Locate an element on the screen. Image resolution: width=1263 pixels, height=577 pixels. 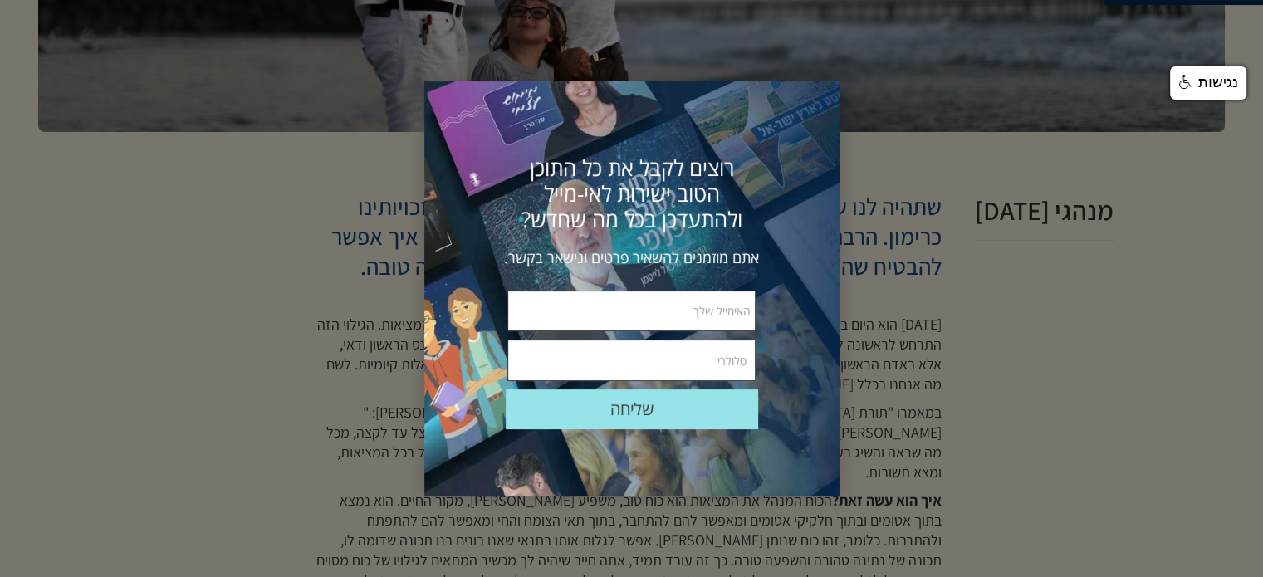
a: נגישות is located at coordinates (1209, 83).